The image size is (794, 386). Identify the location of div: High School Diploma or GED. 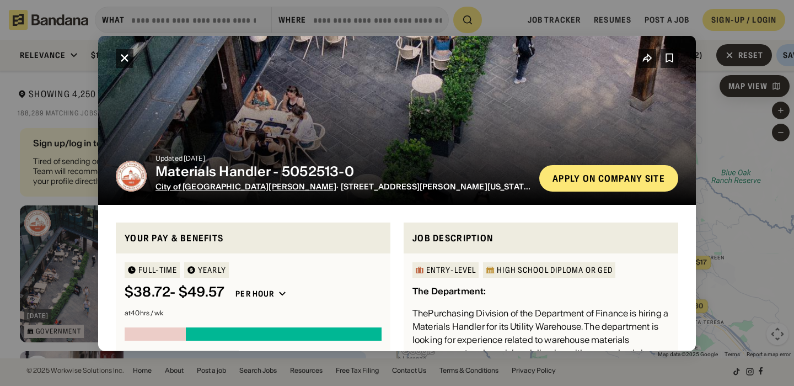
(555, 270).